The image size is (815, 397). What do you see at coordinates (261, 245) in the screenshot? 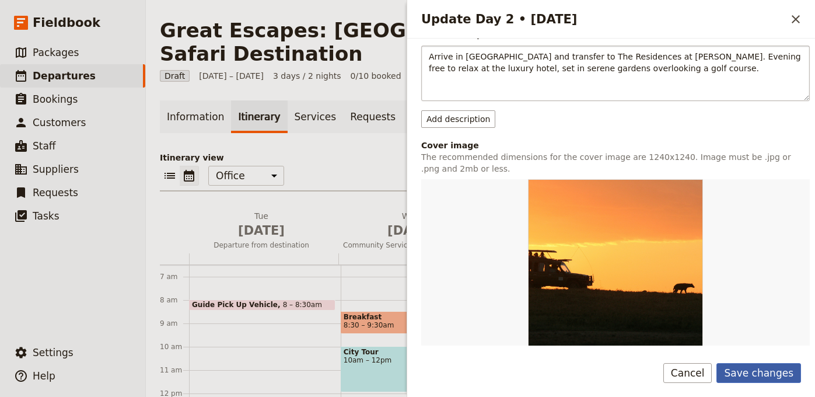
I see `span: Departure from destination` at bounding box center [261, 245].